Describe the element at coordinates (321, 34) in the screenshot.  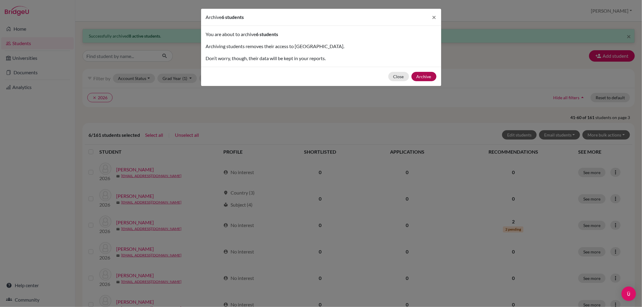
I see `p: You are about to archive` at that location.